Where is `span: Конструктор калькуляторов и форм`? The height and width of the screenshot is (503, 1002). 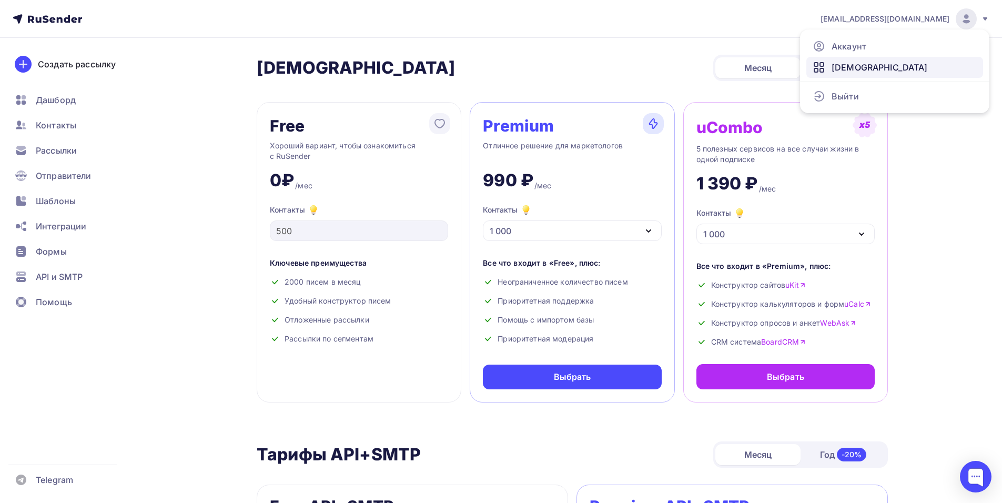
span: Конструктор калькуляторов и форм is located at coordinates (791, 304).